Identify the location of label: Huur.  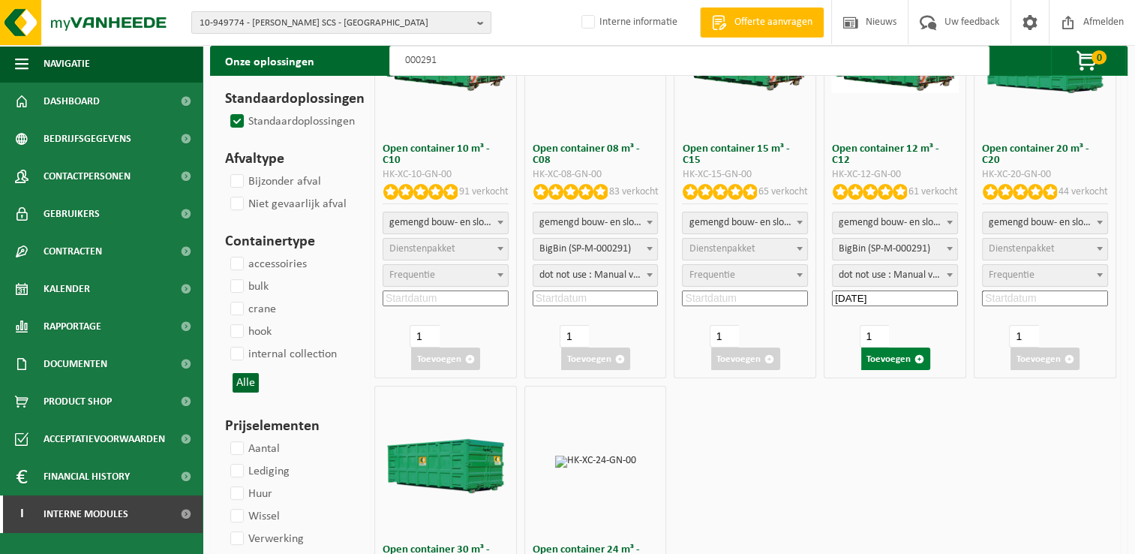
(250, 494).